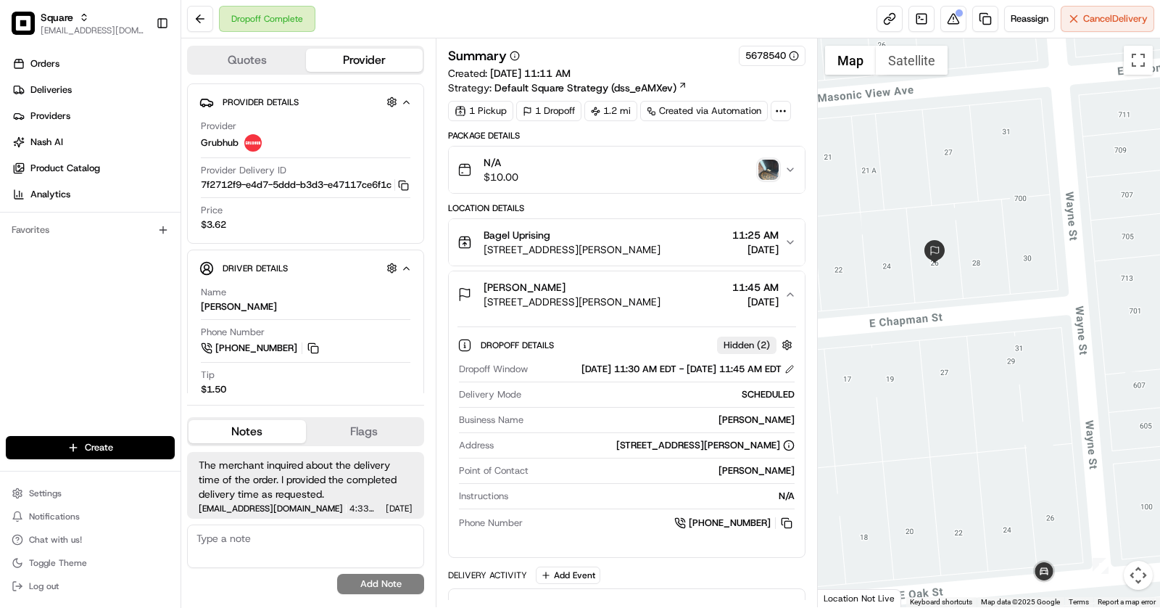 Image resolution: width=1160 pixels, height=608 pixels. I want to click on div: 1 Dropoff, so click(549, 111).